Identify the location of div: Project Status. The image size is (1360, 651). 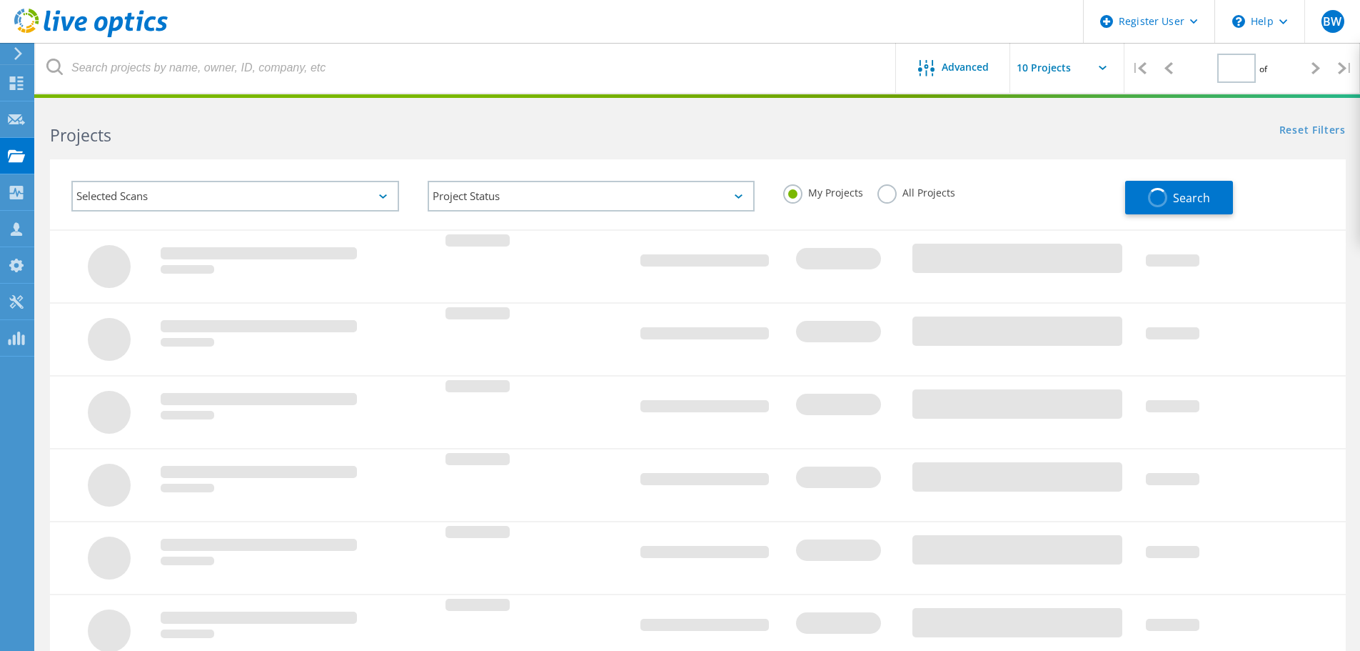
(591, 196).